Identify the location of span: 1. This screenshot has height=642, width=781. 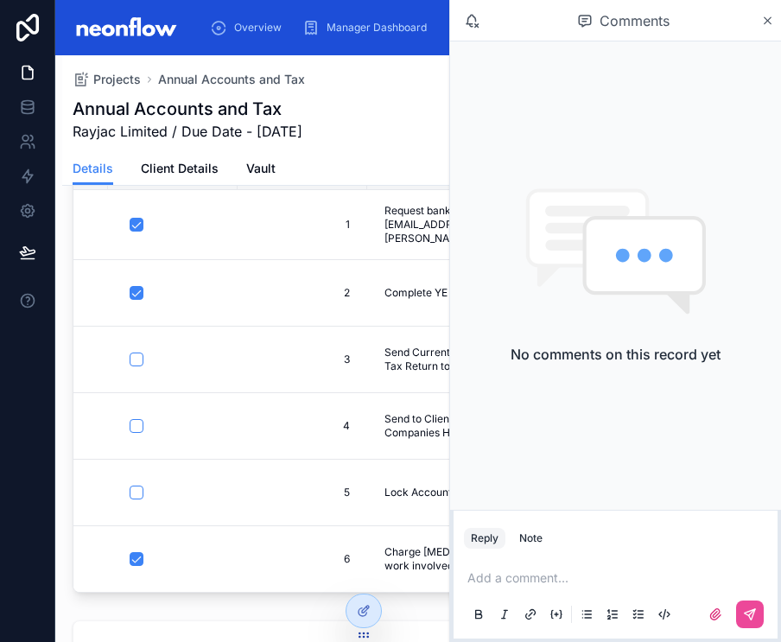
(302, 225).